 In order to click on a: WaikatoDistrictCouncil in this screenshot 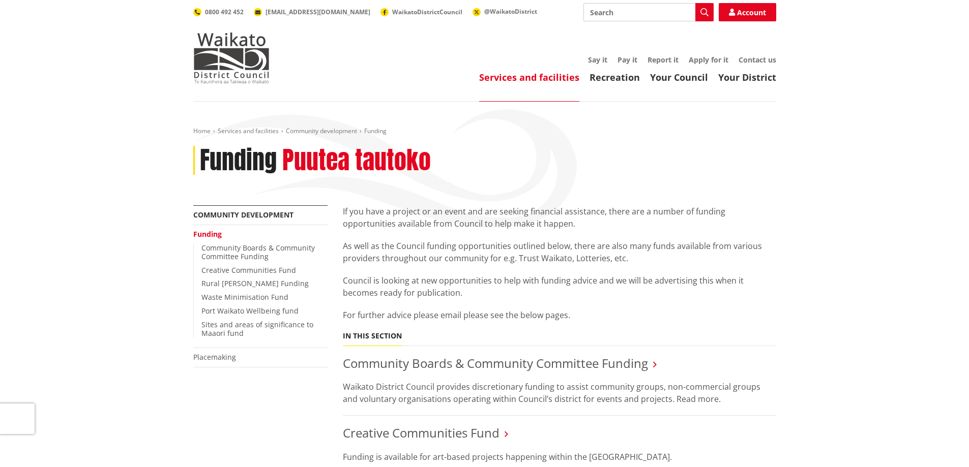, I will do `click(421, 12)`.